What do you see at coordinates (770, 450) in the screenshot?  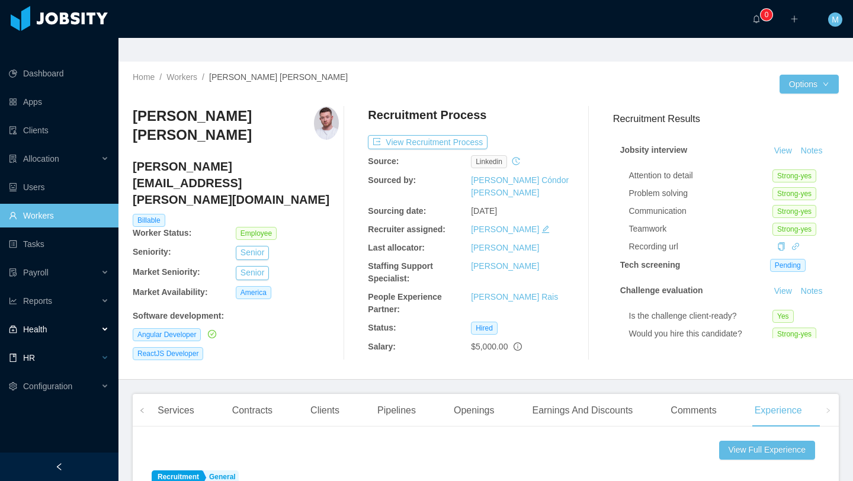 I see `a: View Full Experience` at bounding box center [770, 450].